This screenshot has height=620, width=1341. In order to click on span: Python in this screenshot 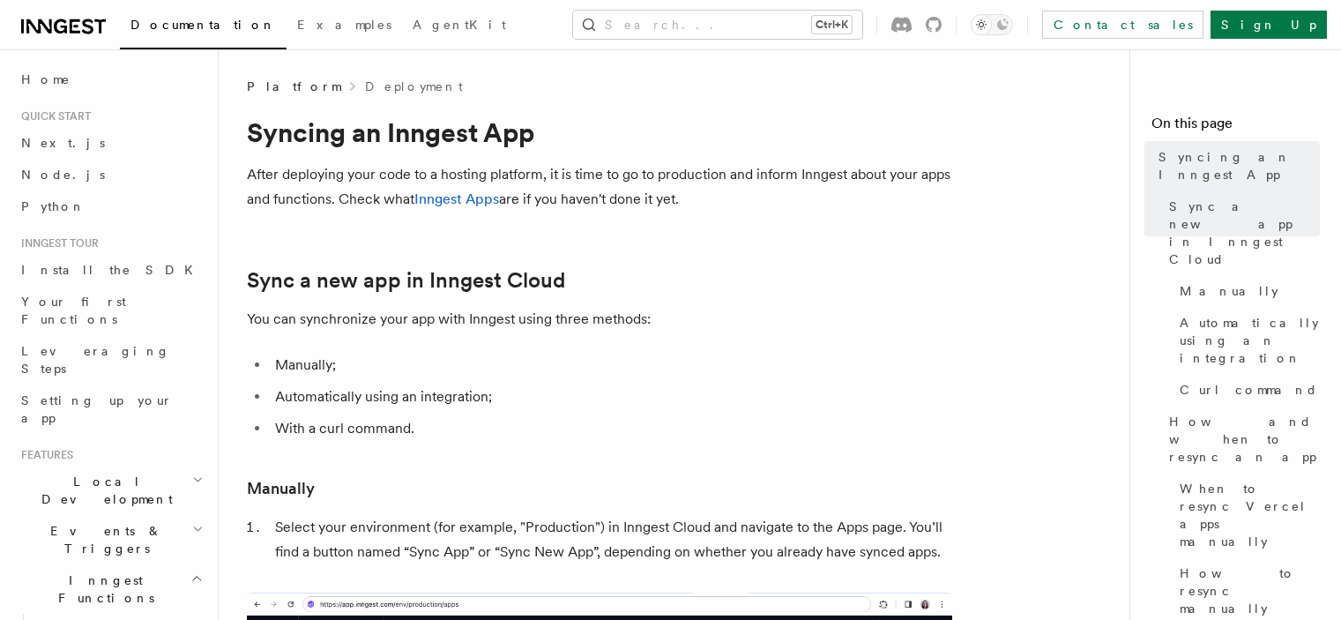, I will do `click(53, 206)`.